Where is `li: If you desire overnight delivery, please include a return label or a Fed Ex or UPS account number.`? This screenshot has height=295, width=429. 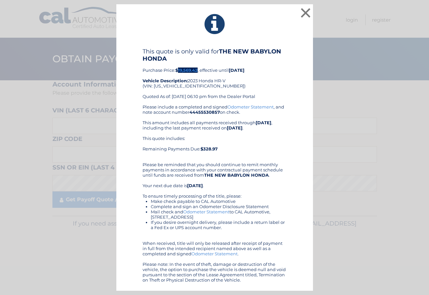 li: If you desire overnight delivery, please include a return label or a Fed Ex or UPS account number. is located at coordinates (219, 225).